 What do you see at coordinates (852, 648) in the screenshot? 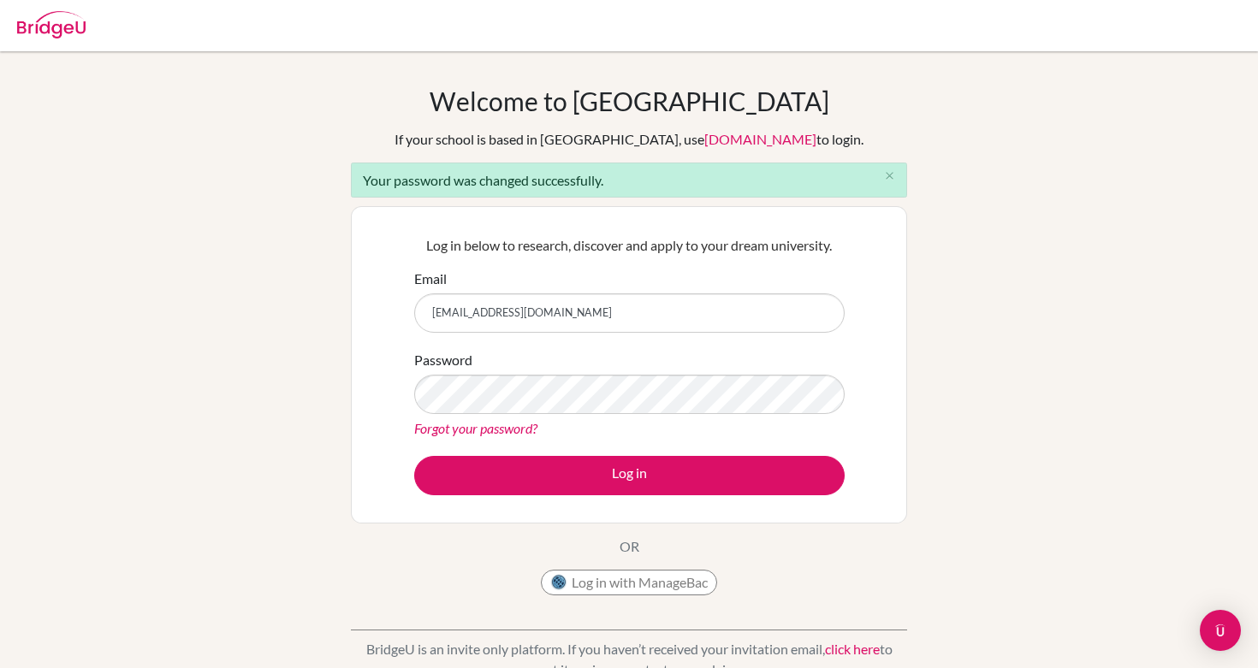
I see `a: click here` at bounding box center [852, 648].